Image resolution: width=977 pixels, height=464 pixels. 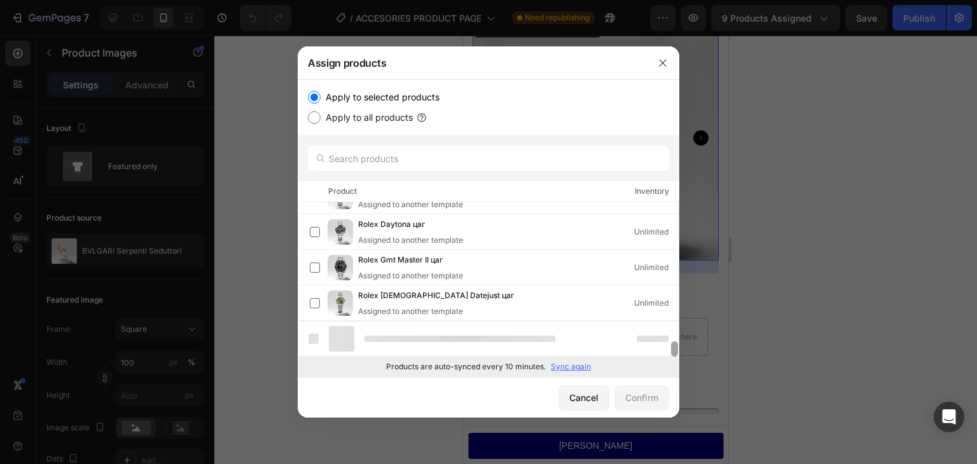 What do you see at coordinates (132, 410) in the screenshot?
I see `button: Сагсанд хийх` at bounding box center [132, 410].